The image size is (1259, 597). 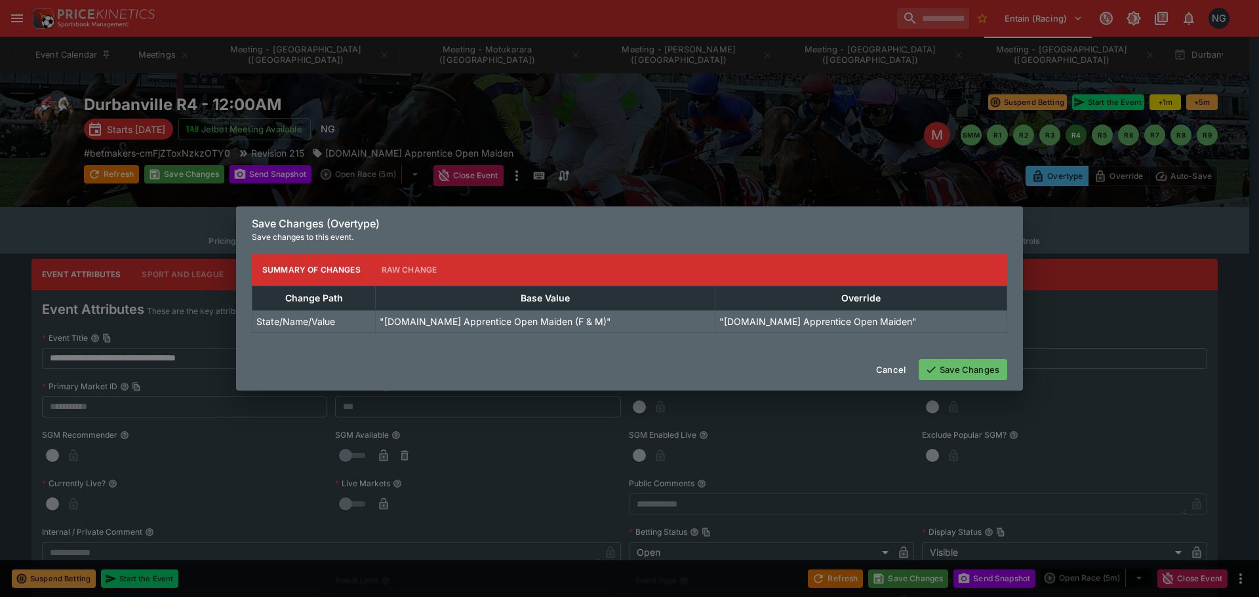 What do you see at coordinates (546, 298) in the screenshot?
I see `th: Base Value` at bounding box center [546, 298].